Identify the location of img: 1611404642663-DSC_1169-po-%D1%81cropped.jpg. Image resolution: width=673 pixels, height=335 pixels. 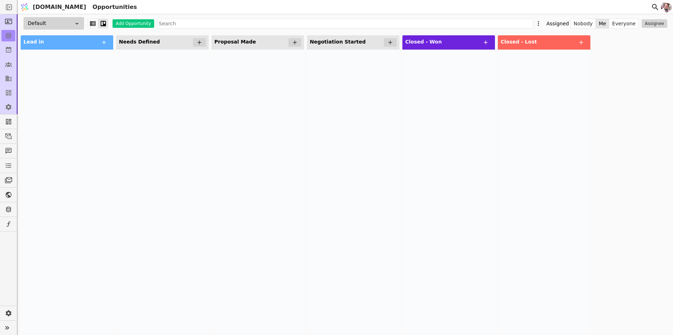
(667, 7).